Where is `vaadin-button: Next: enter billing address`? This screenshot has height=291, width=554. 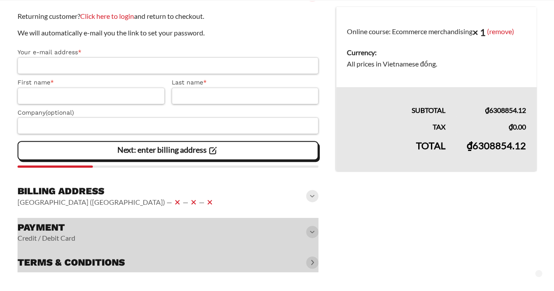
vaadin-button: Next: enter billing address is located at coordinates (168, 151).